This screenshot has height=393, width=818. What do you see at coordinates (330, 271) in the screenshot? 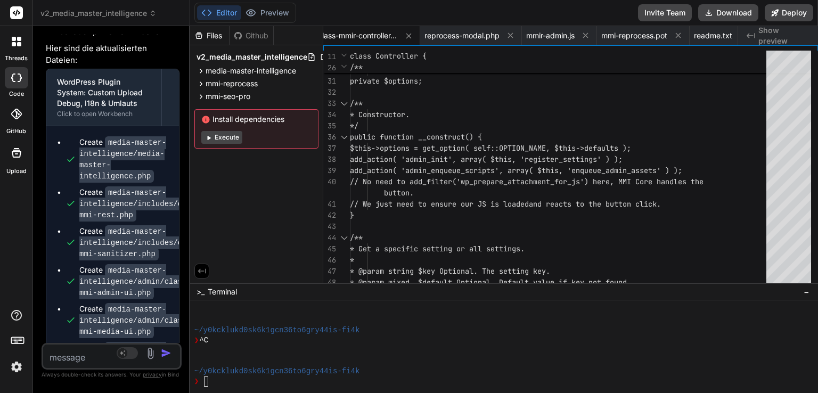
I see `div: 47` at bounding box center [330, 271].